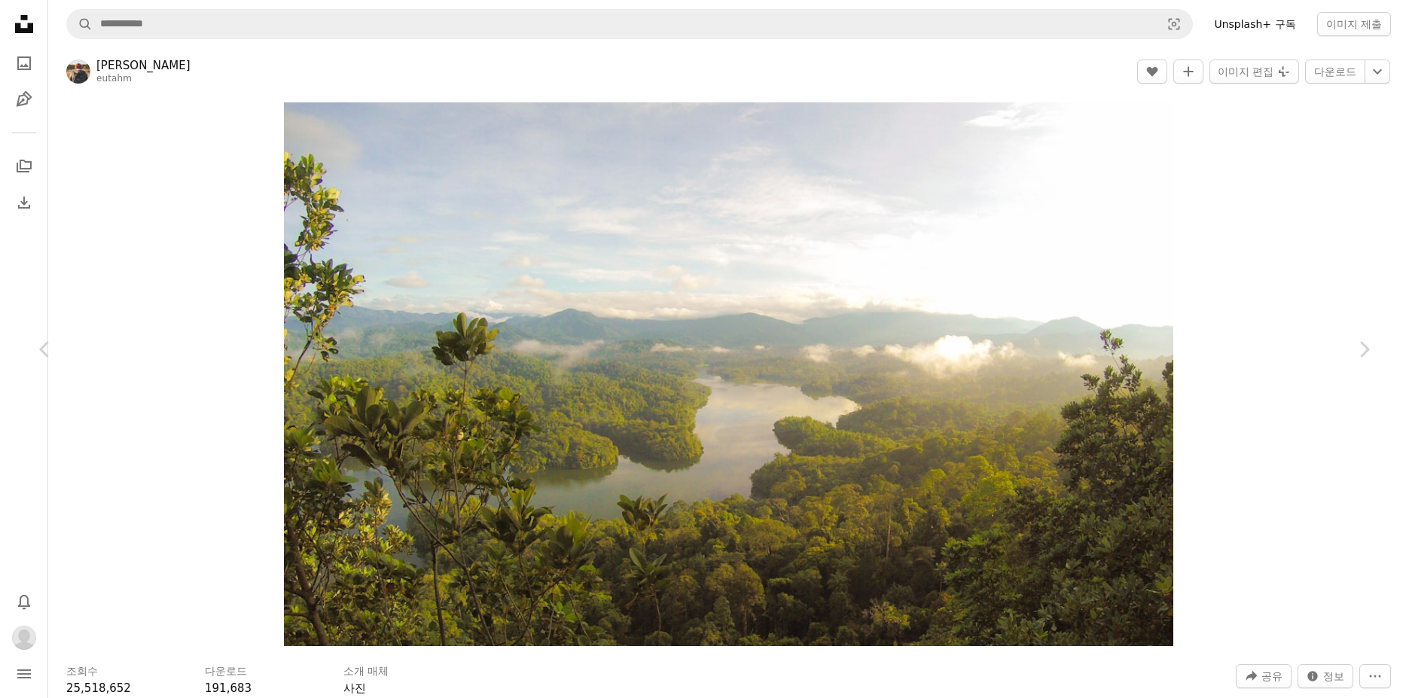 This screenshot has width=1409, height=698. What do you see at coordinates (1364, 349) in the screenshot?
I see `a: 다음` at bounding box center [1364, 349].